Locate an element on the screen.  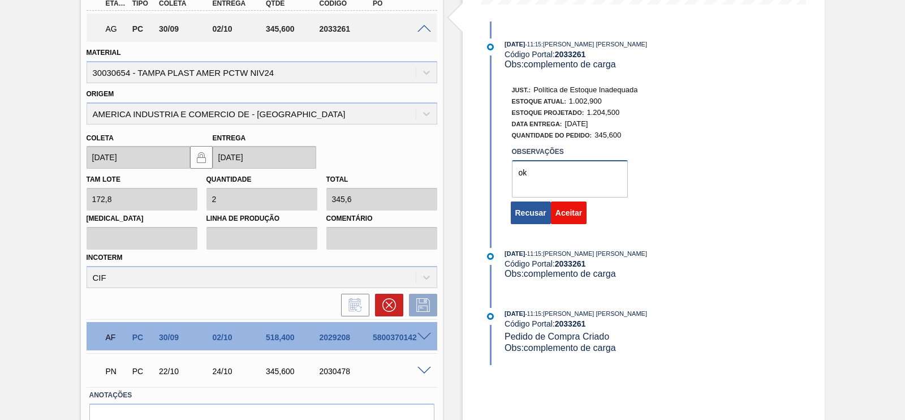
span: 345,600 is located at coordinates (607, 135).